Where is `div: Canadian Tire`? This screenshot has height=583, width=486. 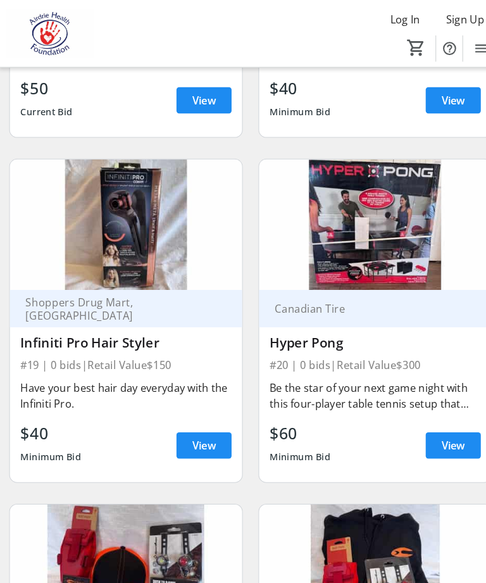
div: Canadian Tire is located at coordinates (356, 298).